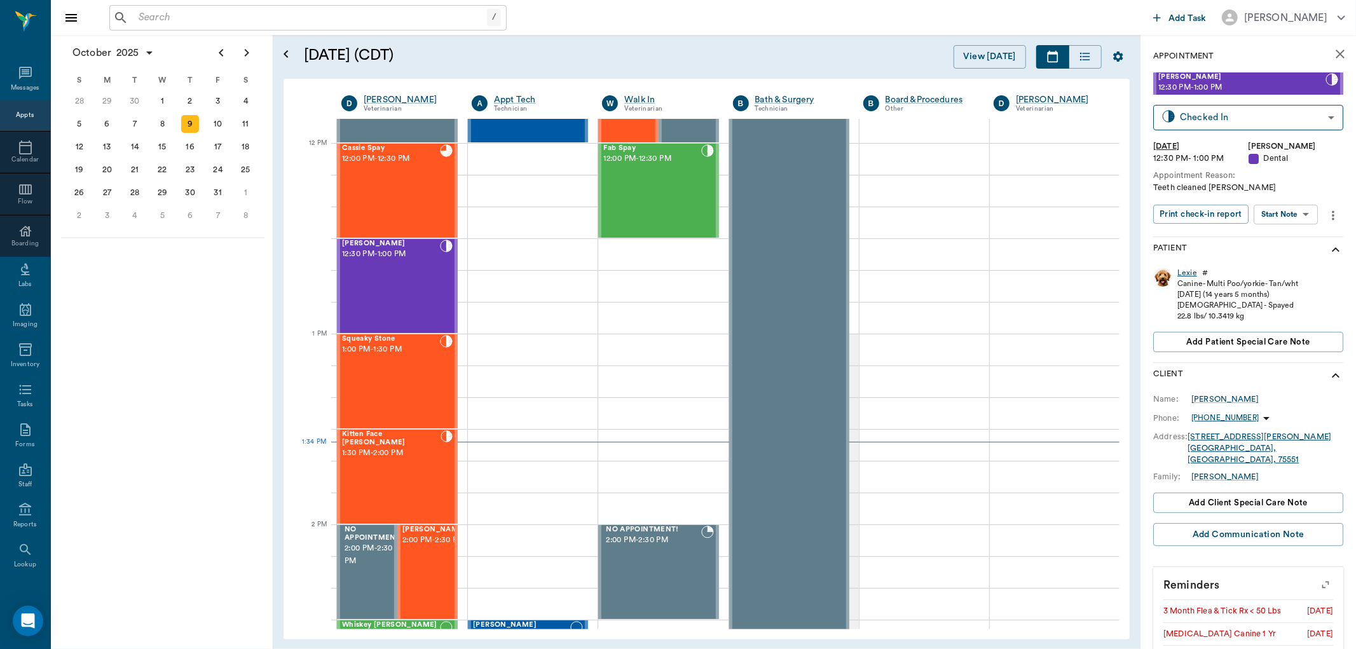  I want to click on button: Add Task, so click(1180, 17).